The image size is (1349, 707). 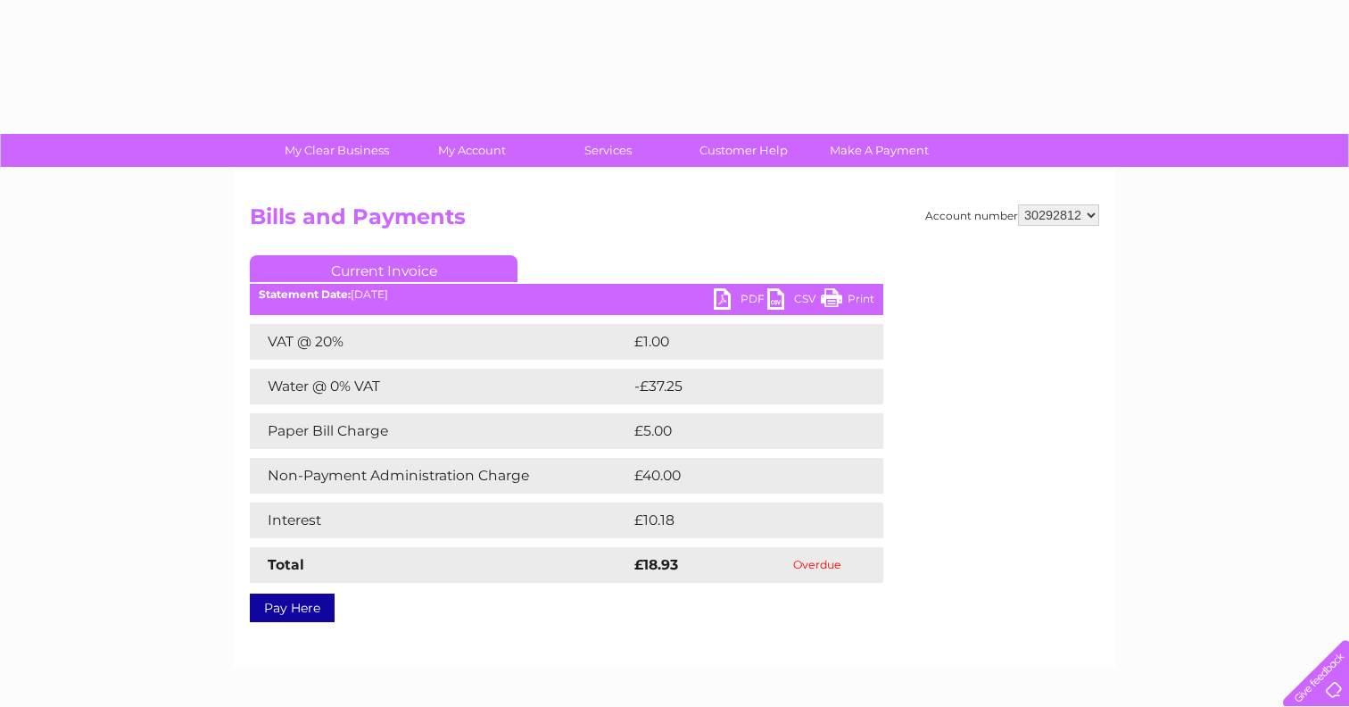 I want to click on a: CSV, so click(x=794, y=301).